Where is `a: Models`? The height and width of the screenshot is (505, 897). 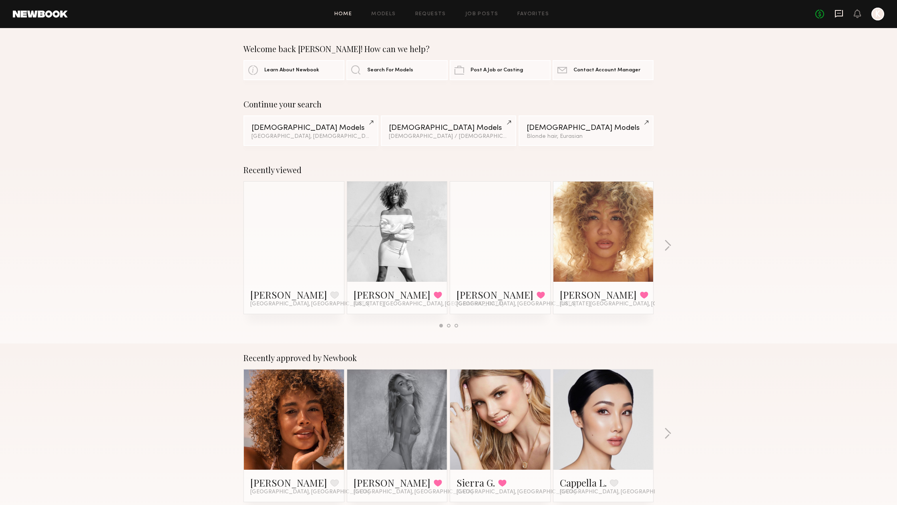 a: Models is located at coordinates (383, 14).